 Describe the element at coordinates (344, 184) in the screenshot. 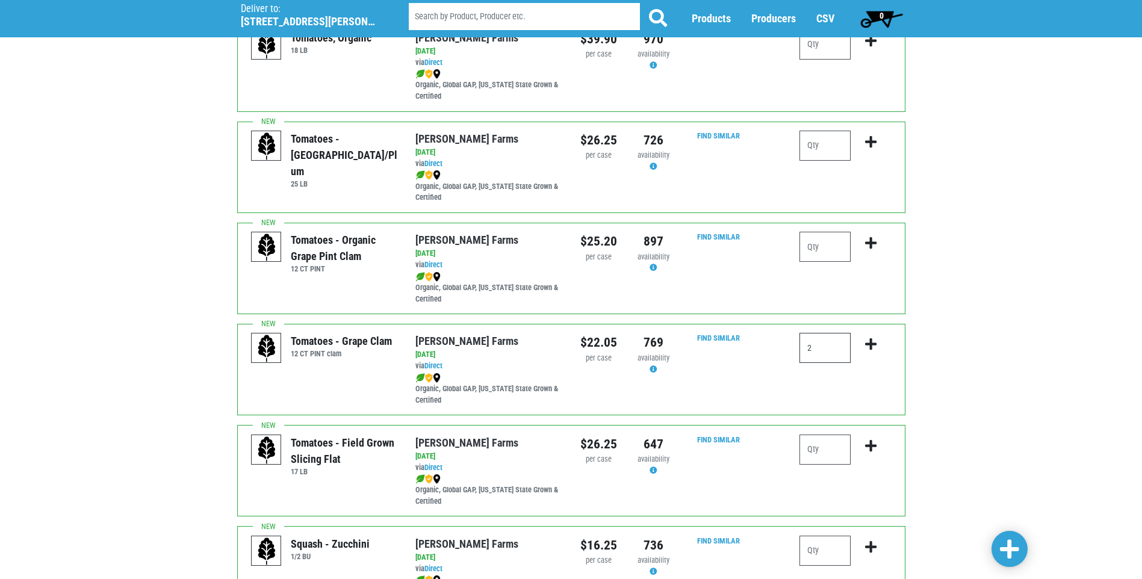

I see `h6: 25 LB` at that location.